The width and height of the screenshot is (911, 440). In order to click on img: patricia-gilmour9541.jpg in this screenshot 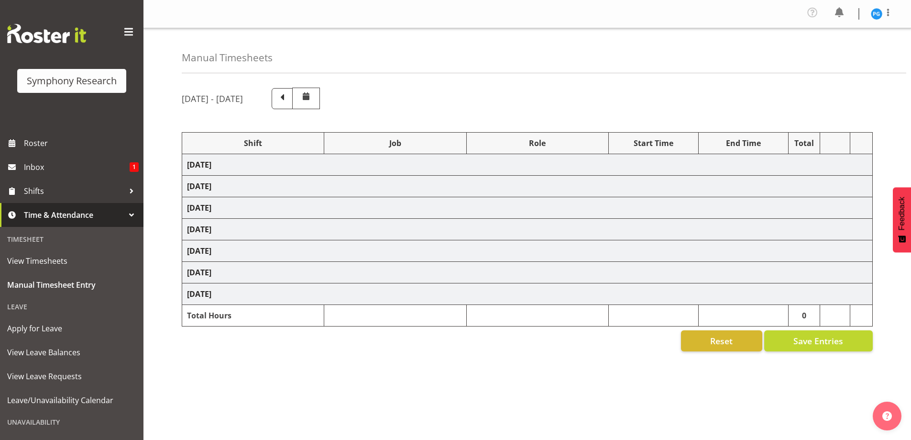, I will do `click(877, 14)`.